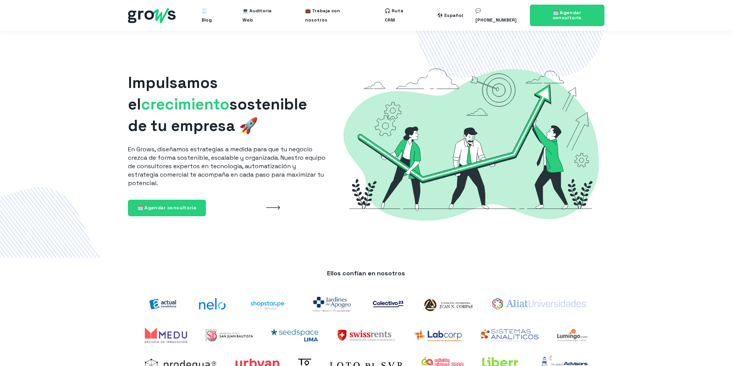 The height and width of the screenshot is (366, 732). Describe the element at coordinates (267, 304) in the screenshot. I see `img: shoptarpe` at that location.